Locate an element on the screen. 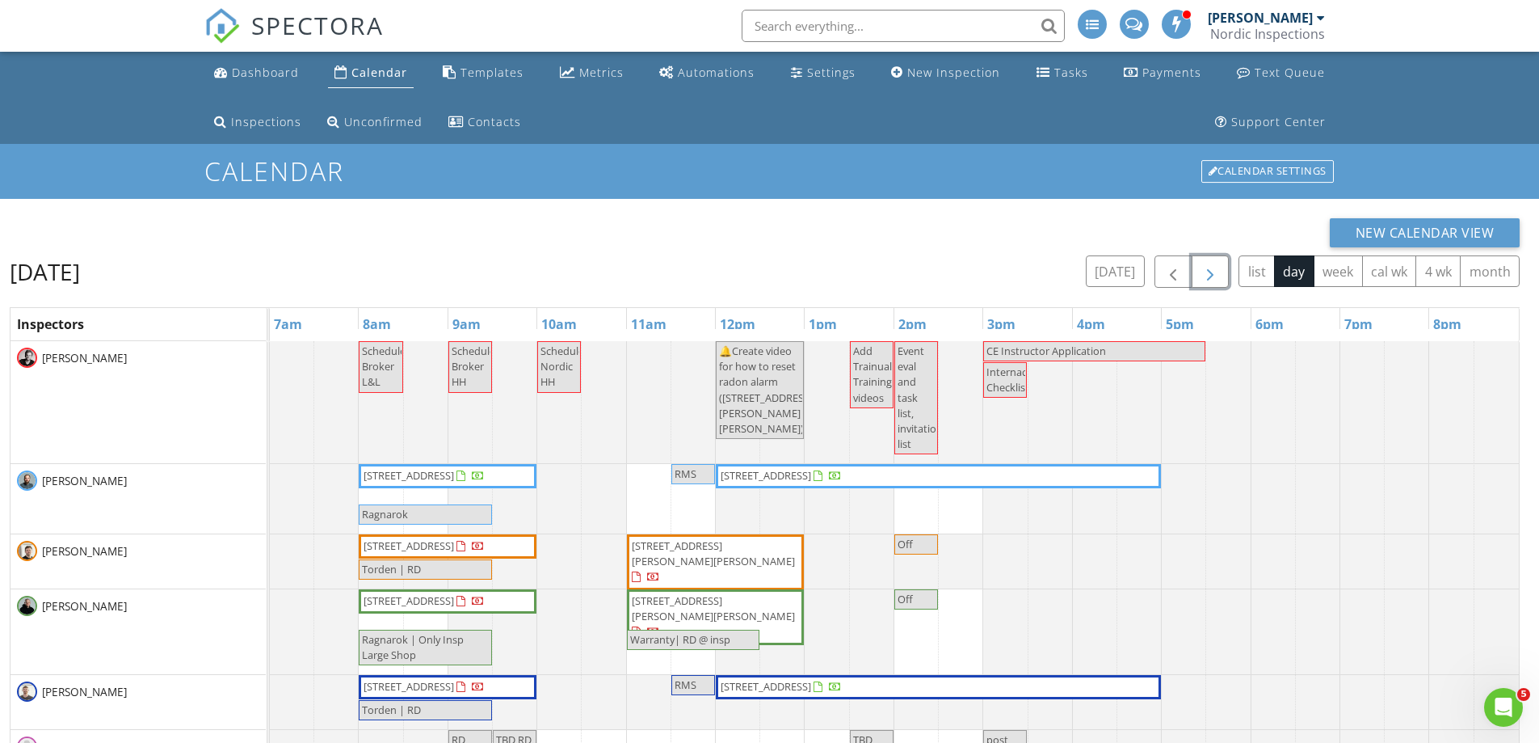  span: Schedule Nordic HH is located at coordinates (562, 366).